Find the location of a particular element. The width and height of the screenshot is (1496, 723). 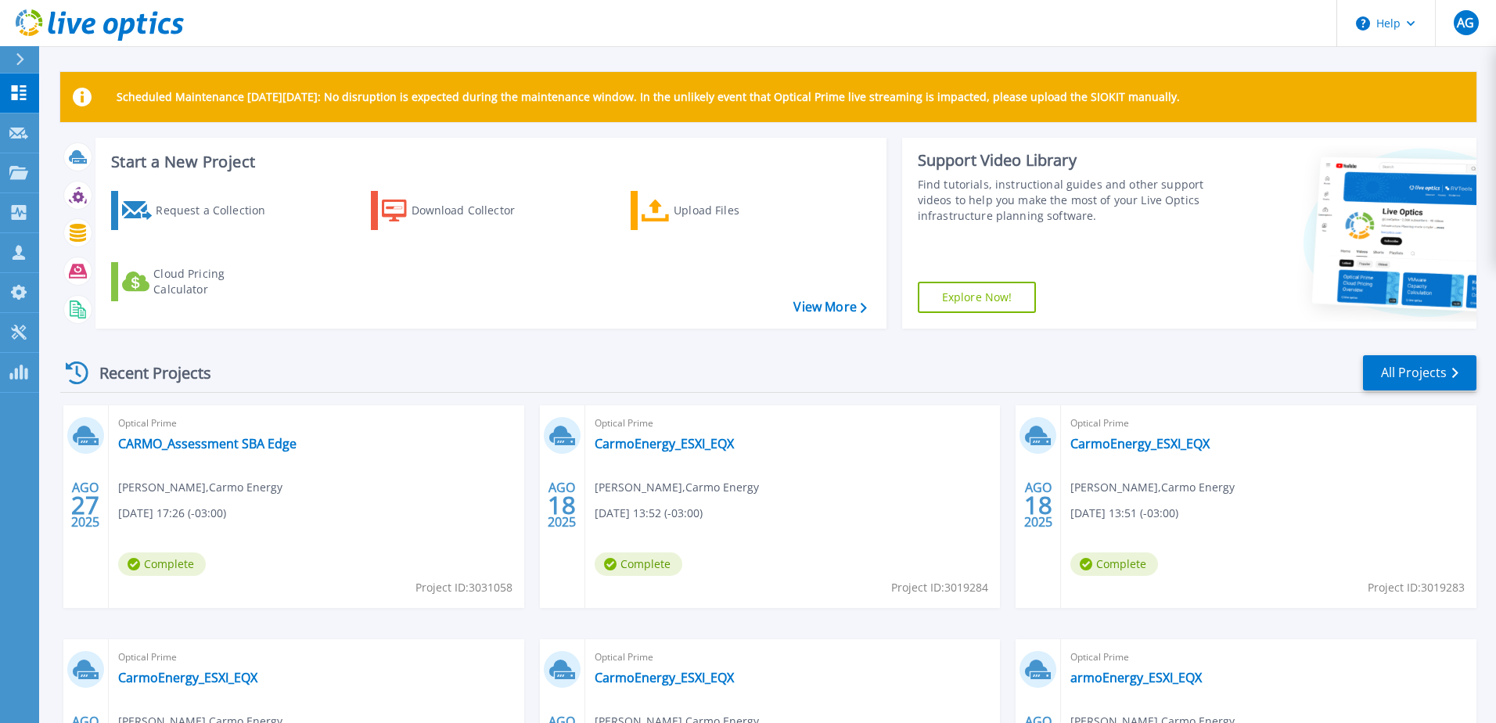

div: Upload Files is located at coordinates (736, 211).